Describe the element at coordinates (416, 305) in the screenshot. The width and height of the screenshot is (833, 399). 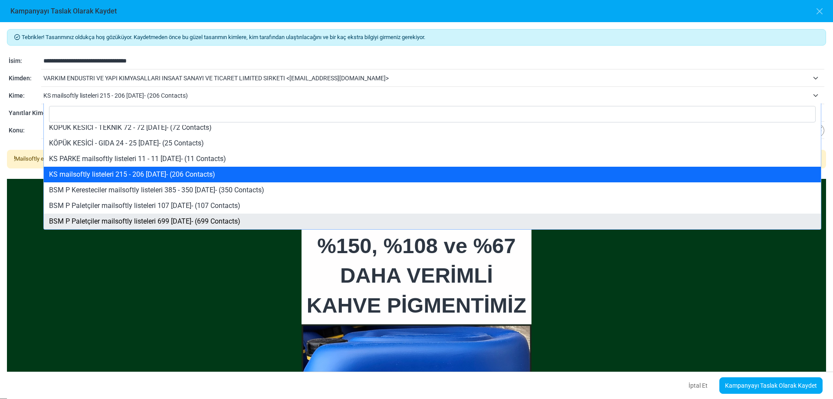
I see `strong: KAHVE PİGMENTİMİZ` at that location.